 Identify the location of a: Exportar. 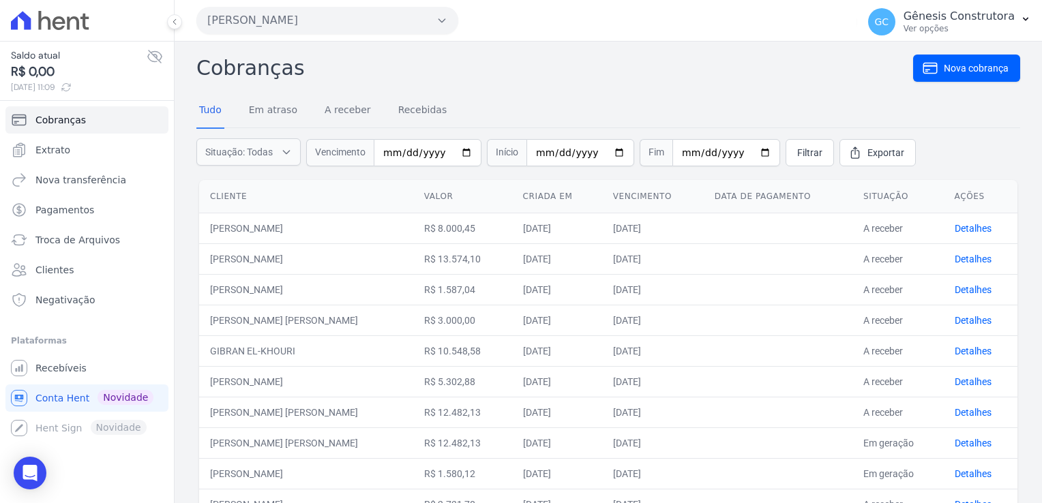
(877, 153).